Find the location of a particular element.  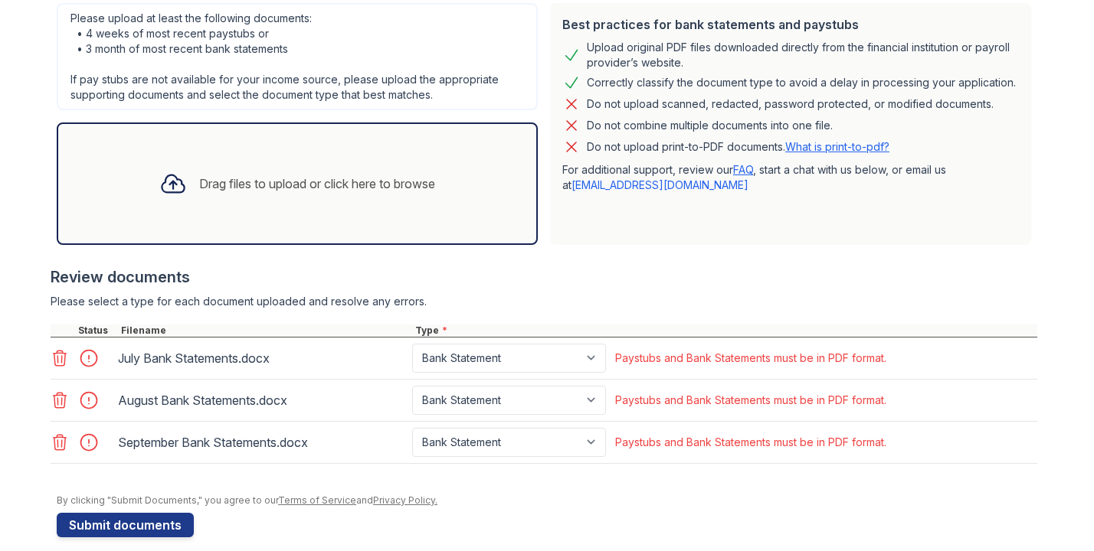

div: By clicking "Submit Documents," you agree to our and is located at coordinates (547, 501).